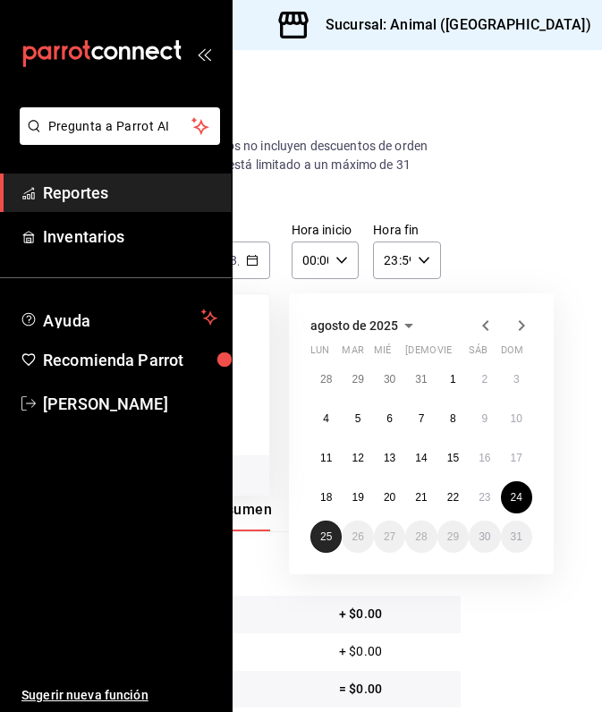  Describe the element at coordinates (484, 419) in the screenshot. I see `button: 9 de agosto de 2025` at that location.